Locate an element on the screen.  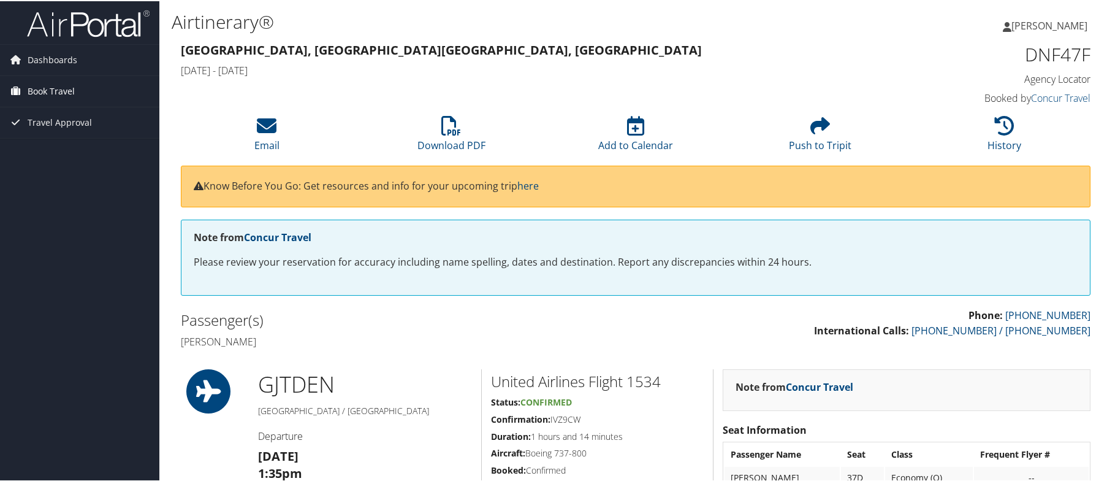
strong: Seat Information is located at coordinates (765, 429).